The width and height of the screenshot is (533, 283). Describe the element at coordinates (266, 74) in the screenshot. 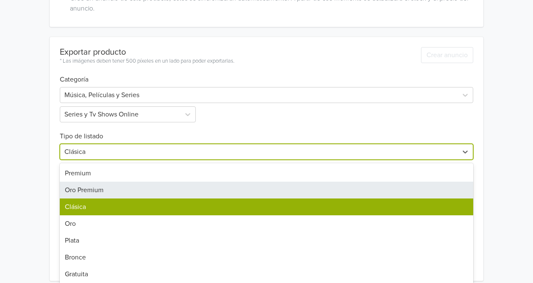

I see `h6: Categoría` at that location.